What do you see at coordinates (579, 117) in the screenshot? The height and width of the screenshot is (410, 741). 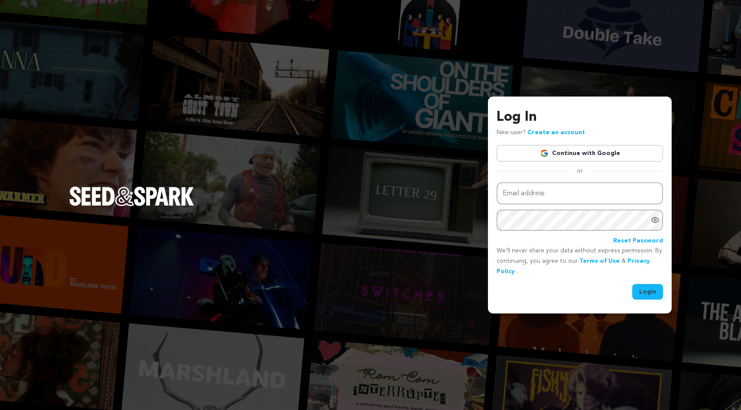 I see `h3: Log In` at bounding box center [579, 117].